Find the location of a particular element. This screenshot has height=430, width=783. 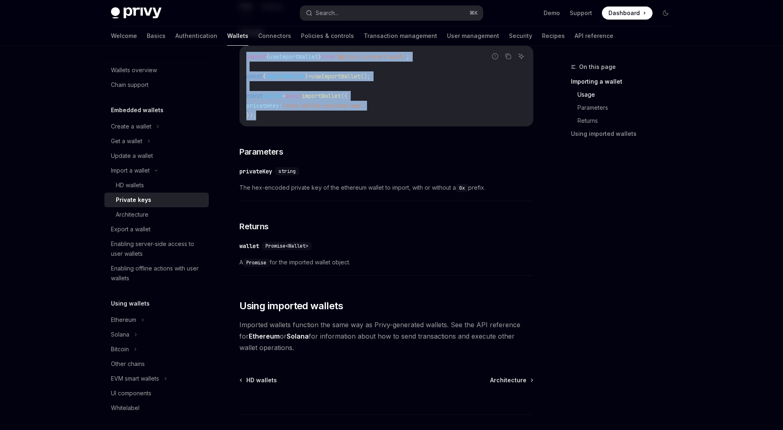

button: Copy the contents from the code block is located at coordinates (508, 56).